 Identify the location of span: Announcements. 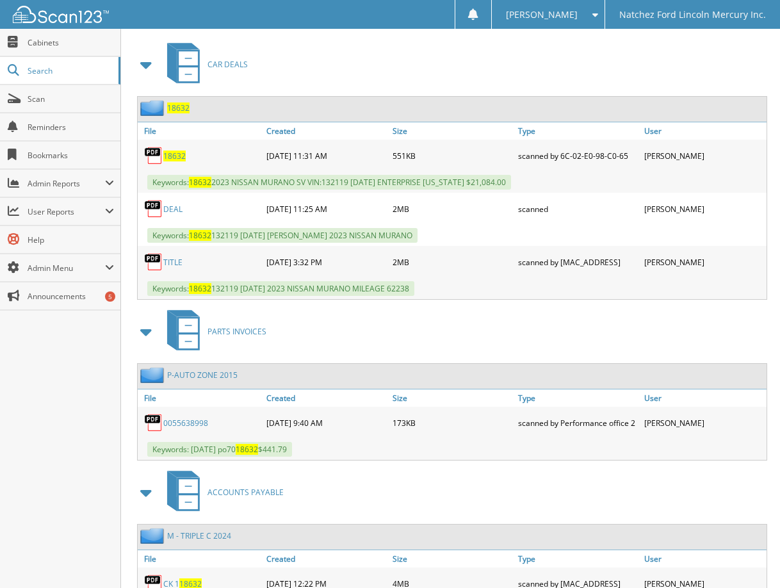
(70, 296).